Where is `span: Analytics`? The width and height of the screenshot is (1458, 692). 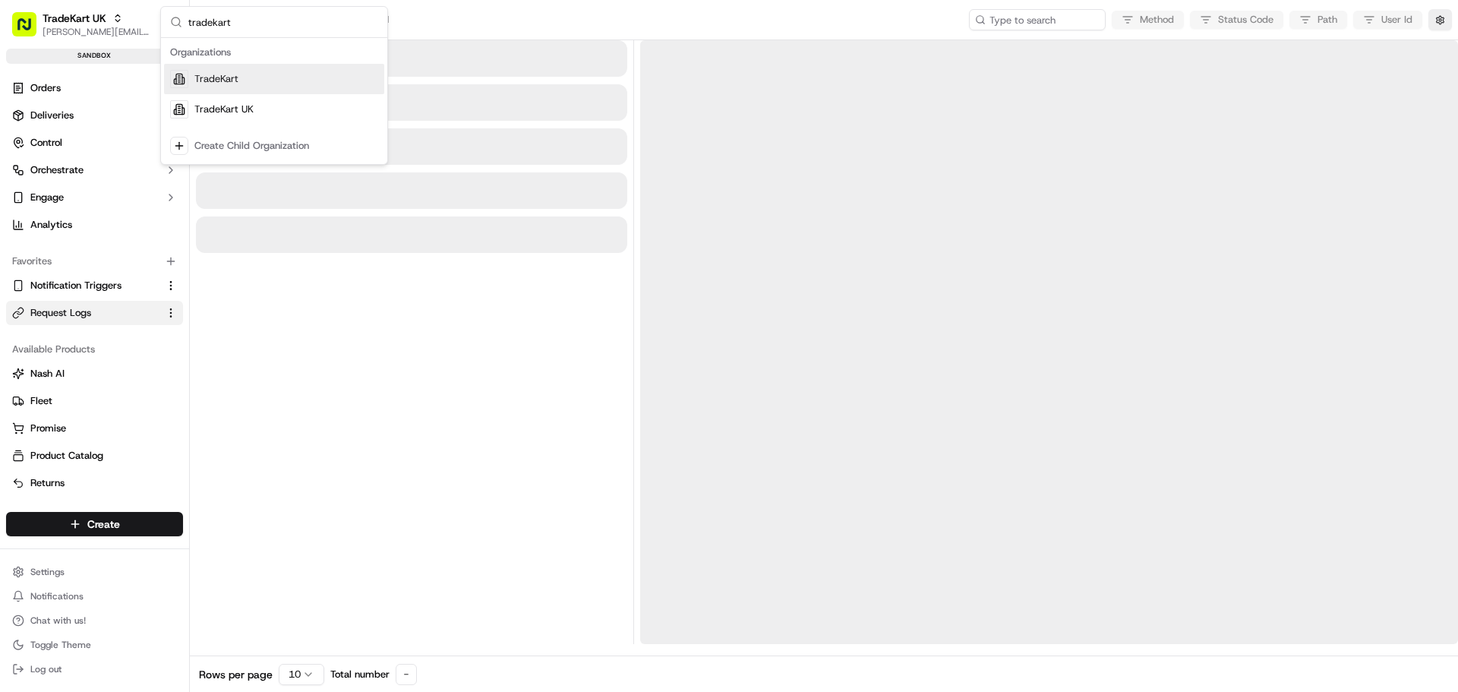 span: Analytics is located at coordinates (51, 225).